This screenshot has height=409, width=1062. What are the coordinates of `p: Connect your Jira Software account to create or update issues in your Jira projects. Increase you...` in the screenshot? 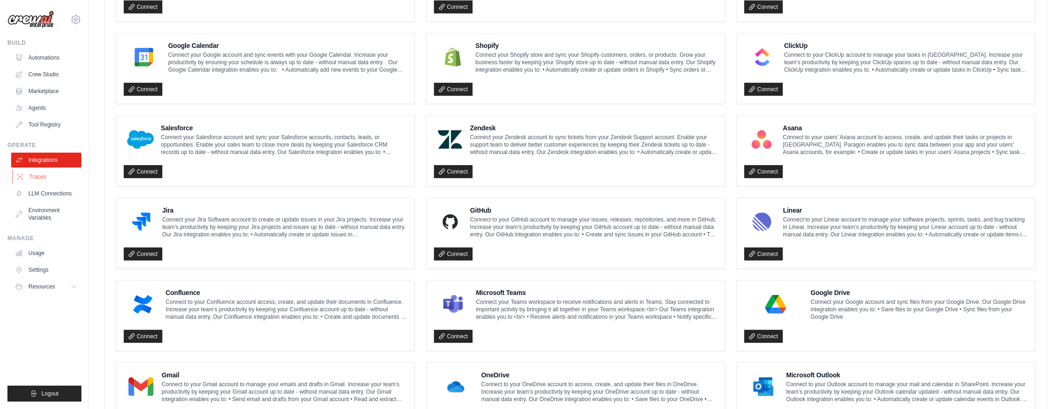 It's located at (285, 227).